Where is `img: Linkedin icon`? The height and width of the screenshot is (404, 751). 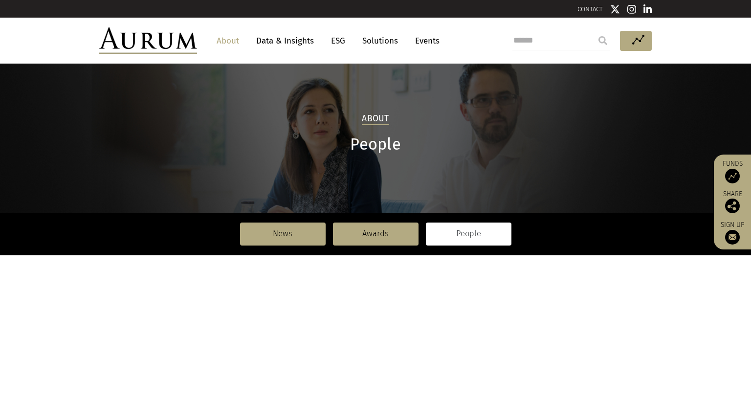 img: Linkedin icon is located at coordinates (648, 9).